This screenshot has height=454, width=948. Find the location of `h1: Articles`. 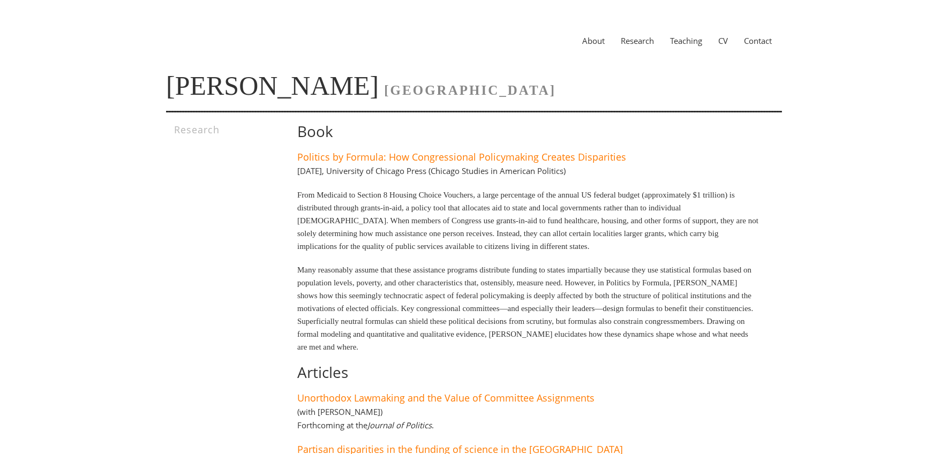

h1: Articles is located at coordinates (528, 372).